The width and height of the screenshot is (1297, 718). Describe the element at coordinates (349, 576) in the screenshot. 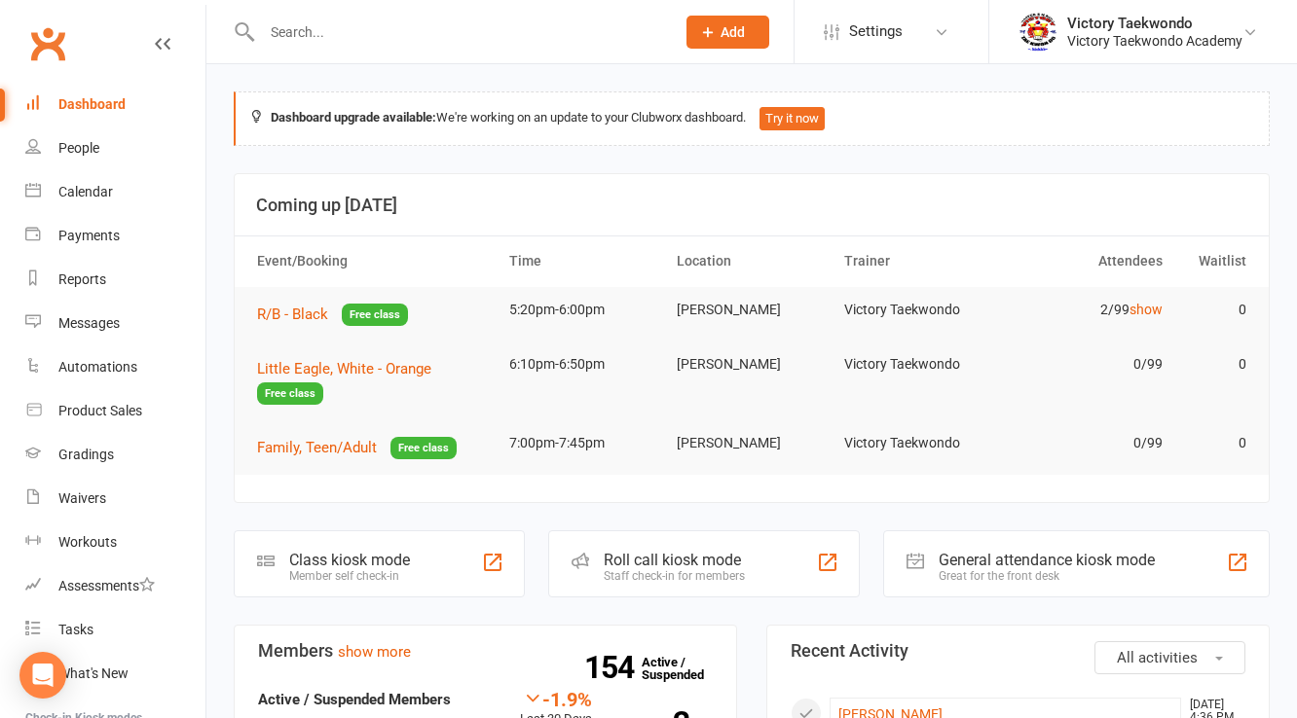

I see `div: Member self check-in` at that location.